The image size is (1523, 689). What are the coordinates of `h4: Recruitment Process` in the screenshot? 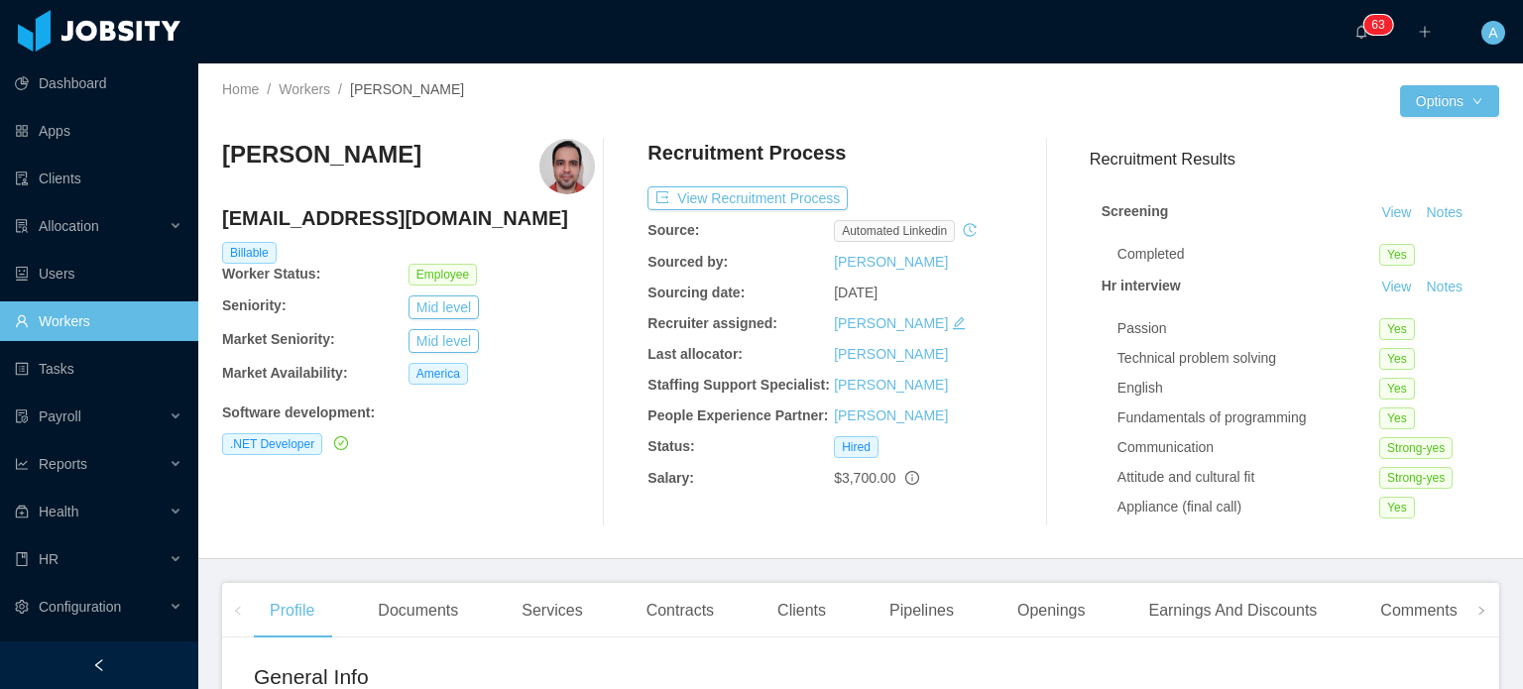 It's located at (747, 153).